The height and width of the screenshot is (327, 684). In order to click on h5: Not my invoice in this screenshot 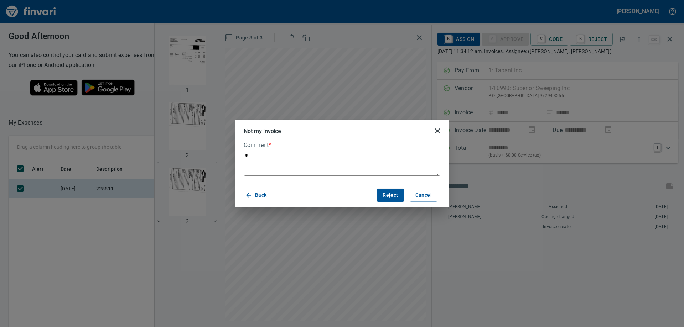, I will do `click(262, 131)`.